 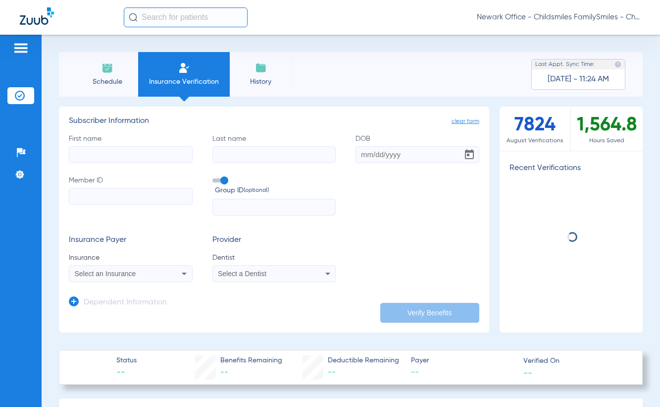 I want to click on input: First name, so click(x=131, y=155).